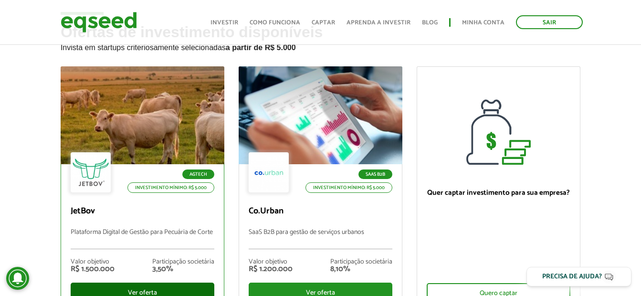 This screenshot has height=296, width=641. I want to click on a: Minha conta, so click(483, 22).